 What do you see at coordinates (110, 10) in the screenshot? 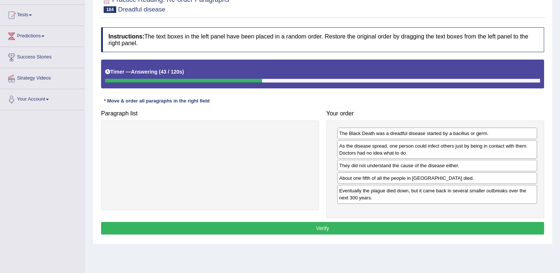
I see `span: 184` at bounding box center [110, 10].